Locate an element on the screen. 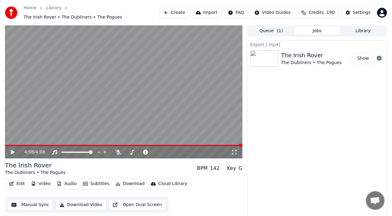 This screenshot has width=392, height=216. span: The Irish Rover • The Dubliners • The Pogues is located at coordinates (73, 17).